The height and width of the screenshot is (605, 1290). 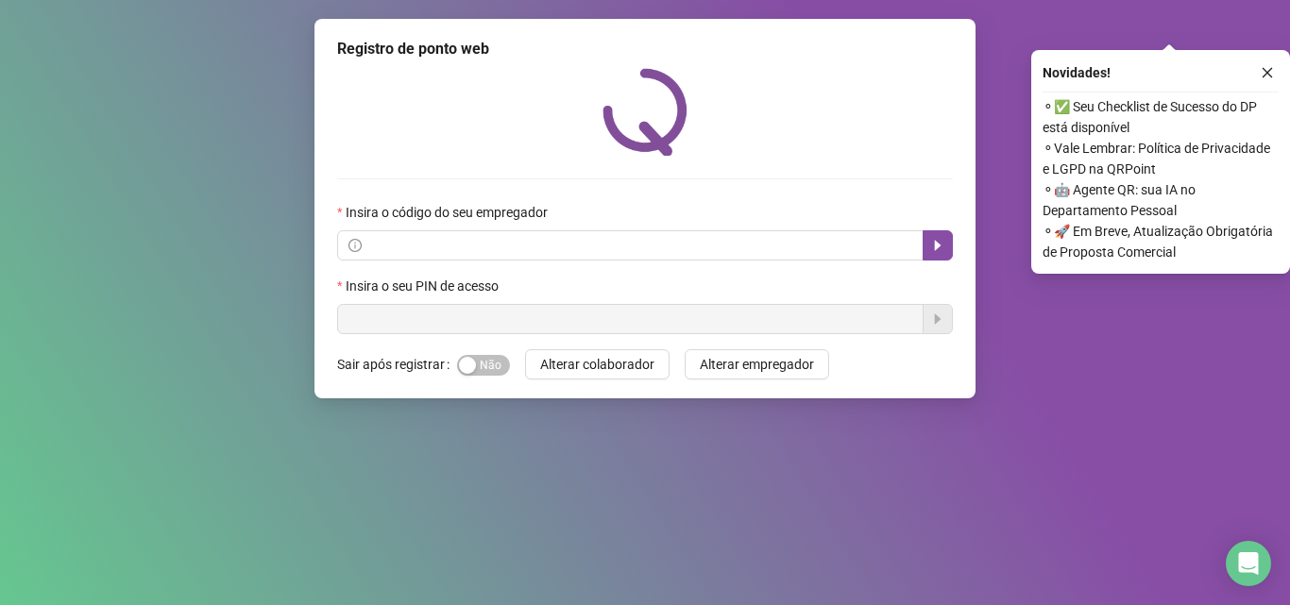 I want to click on div: Open Intercom Messenger, so click(x=1248, y=564).